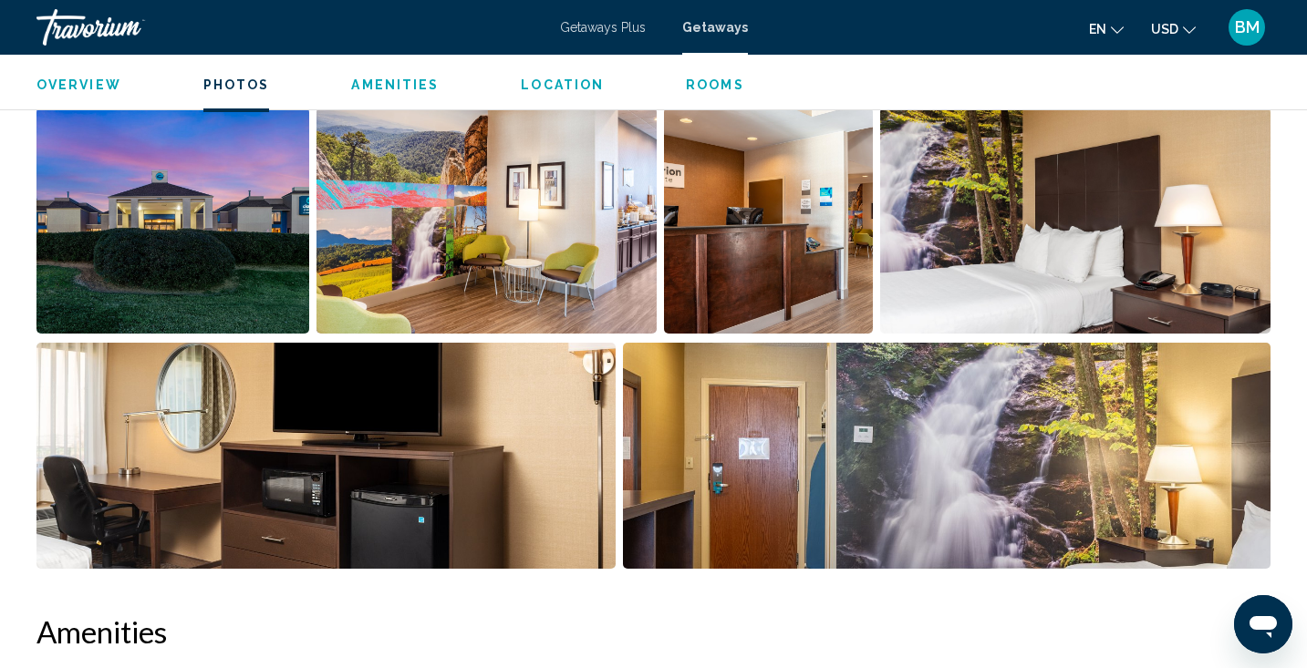  I want to click on button: Change currency, so click(1173, 28).